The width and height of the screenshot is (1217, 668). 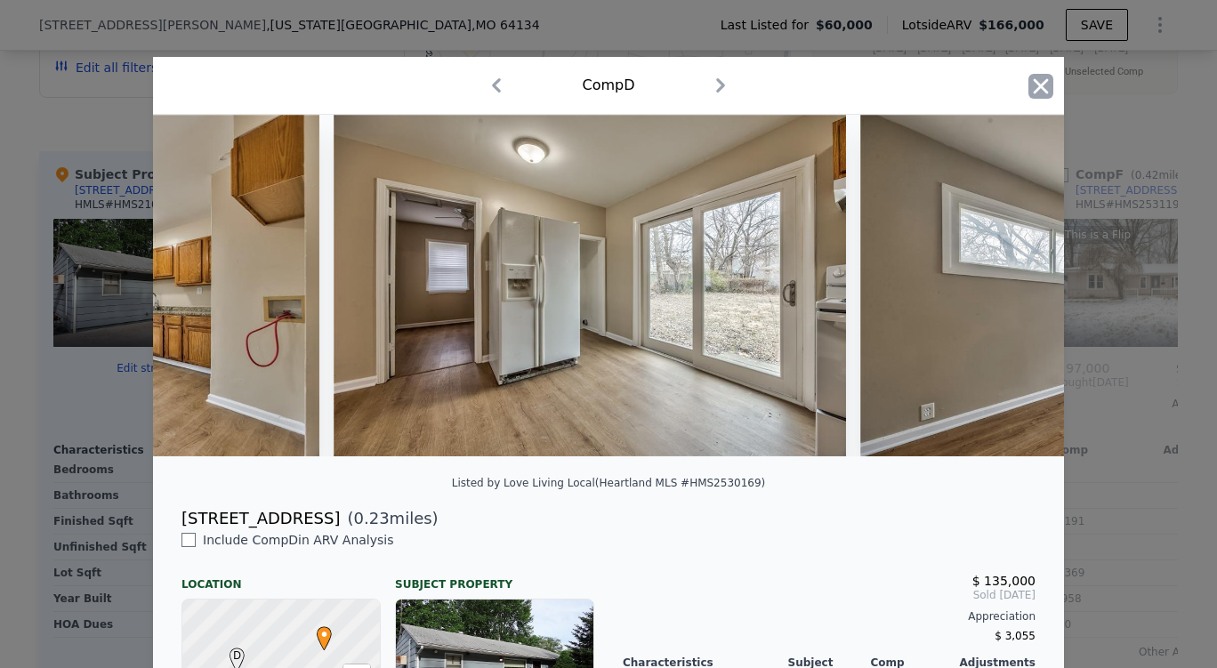 I want to click on span: $ 135,000, so click(x=1004, y=581).